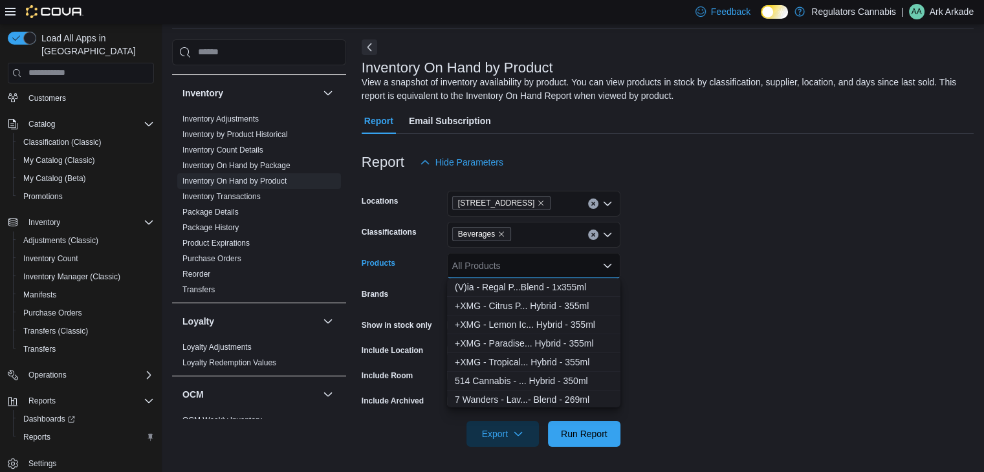 This screenshot has width=984, height=472. I want to click on button: Promotions, so click(86, 197).